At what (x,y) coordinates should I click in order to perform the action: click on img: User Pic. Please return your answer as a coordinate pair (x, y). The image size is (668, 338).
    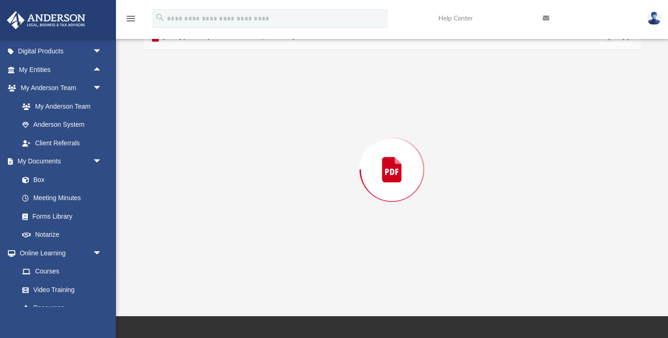
    Looking at the image, I should click on (655, 18).